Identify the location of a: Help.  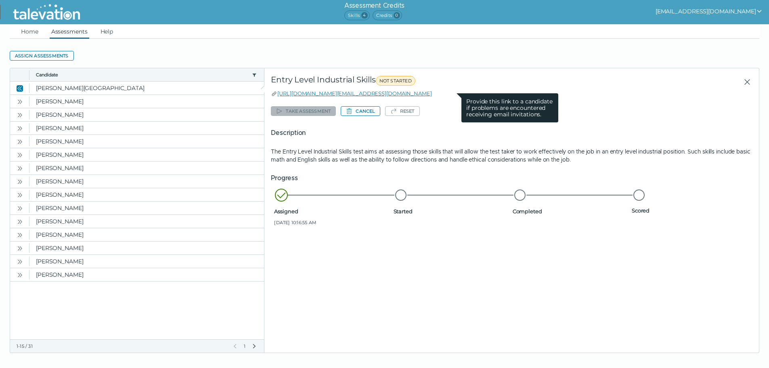
(107, 31).